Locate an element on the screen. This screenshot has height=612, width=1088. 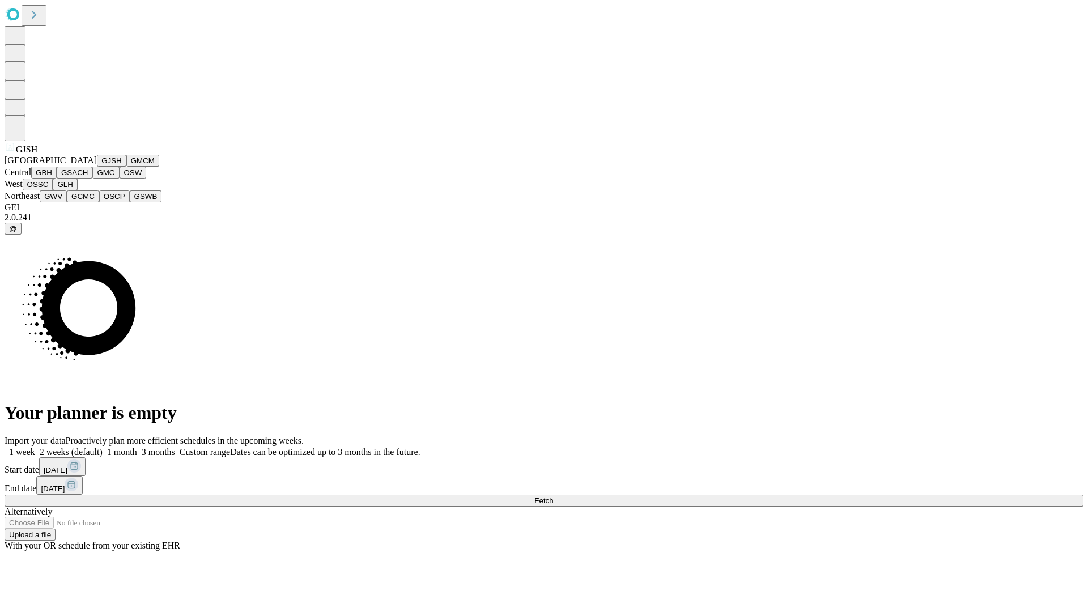
span: Dates can be optimized up to 3 months in the future. is located at coordinates (325, 452).